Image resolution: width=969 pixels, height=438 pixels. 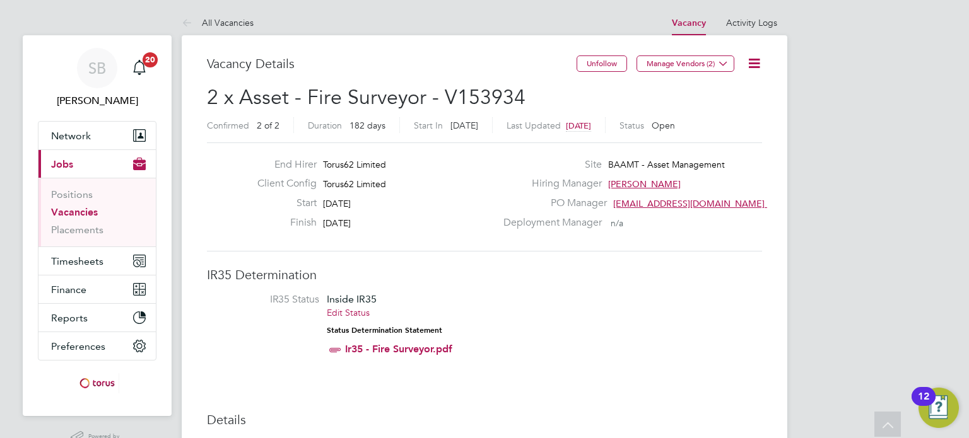 I want to click on span: Reports, so click(x=69, y=318).